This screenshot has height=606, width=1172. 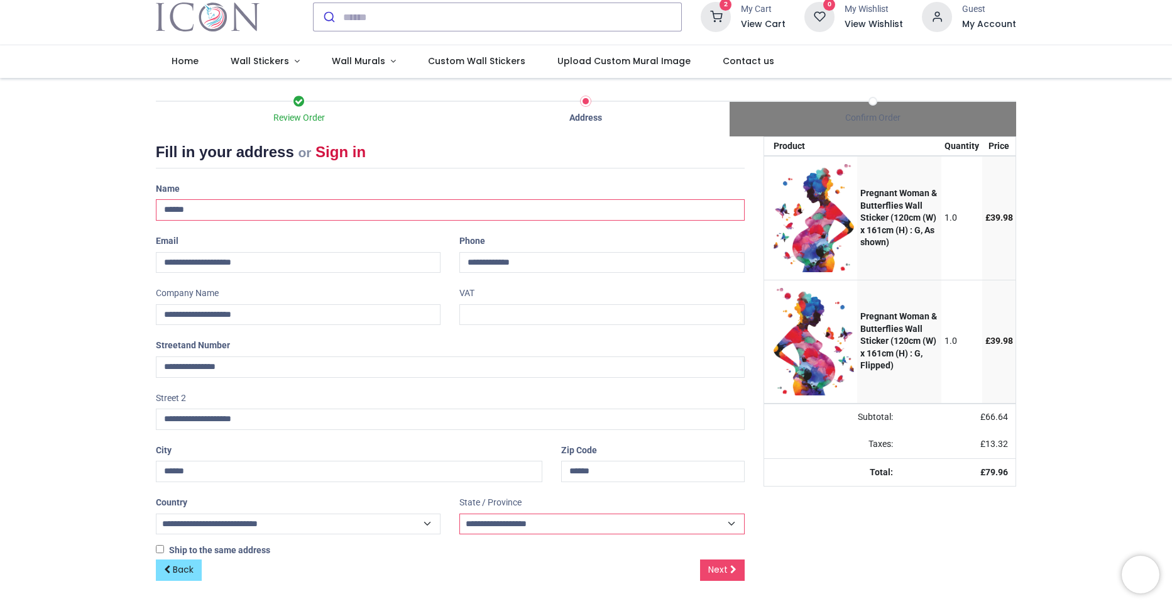 I want to click on div: Guest, so click(x=990, y=9).